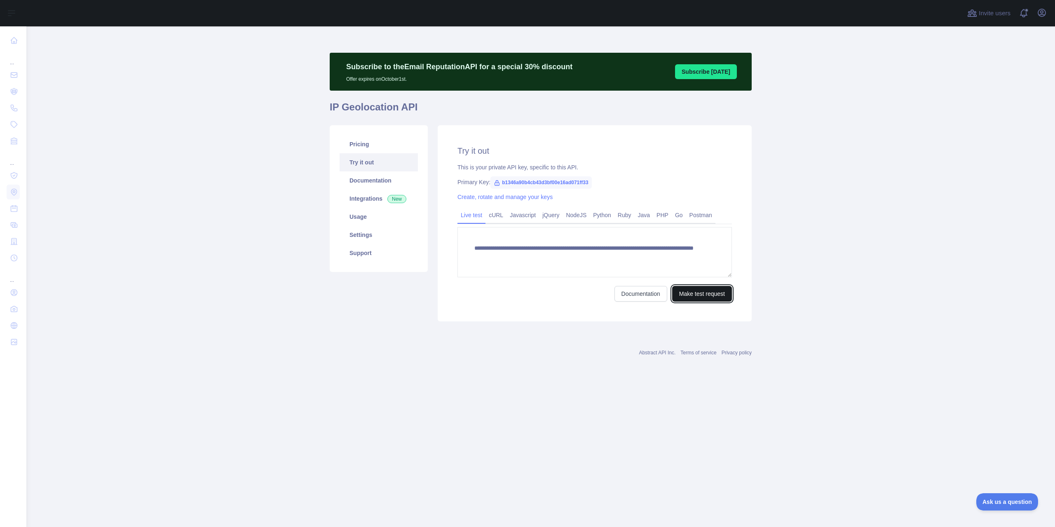  What do you see at coordinates (602, 215) in the screenshot?
I see `a: Python` at bounding box center [602, 215].